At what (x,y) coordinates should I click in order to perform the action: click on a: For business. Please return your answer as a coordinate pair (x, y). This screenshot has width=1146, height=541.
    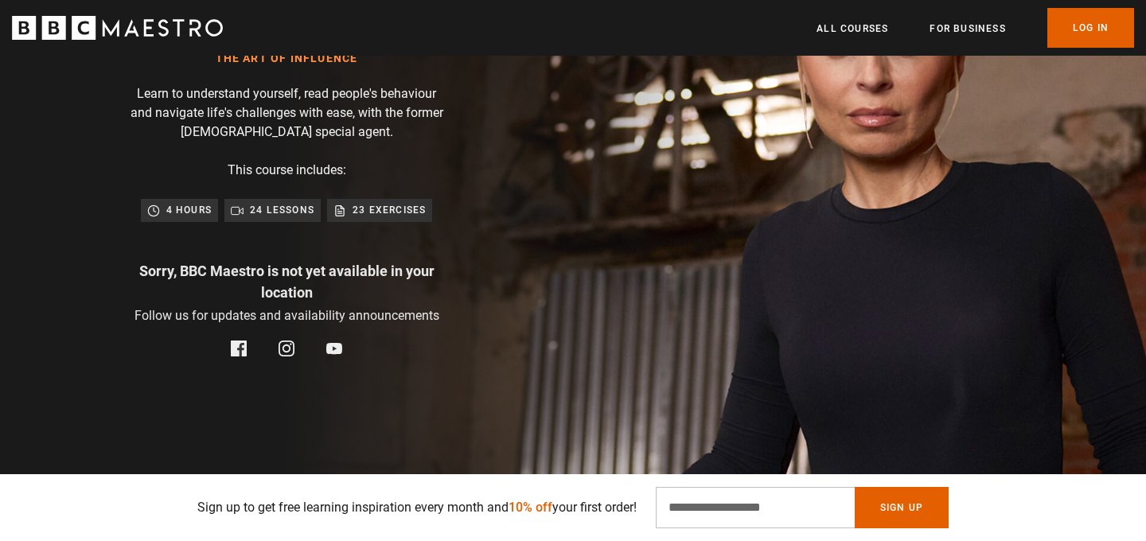
    Looking at the image, I should click on (967, 29).